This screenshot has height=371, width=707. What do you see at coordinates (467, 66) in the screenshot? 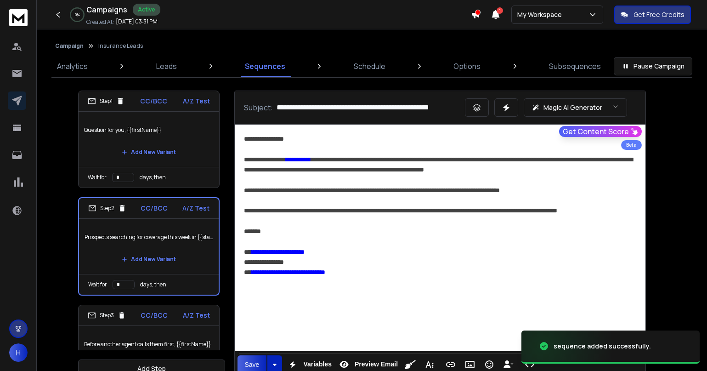
I see `a: Options` at bounding box center [467, 66].